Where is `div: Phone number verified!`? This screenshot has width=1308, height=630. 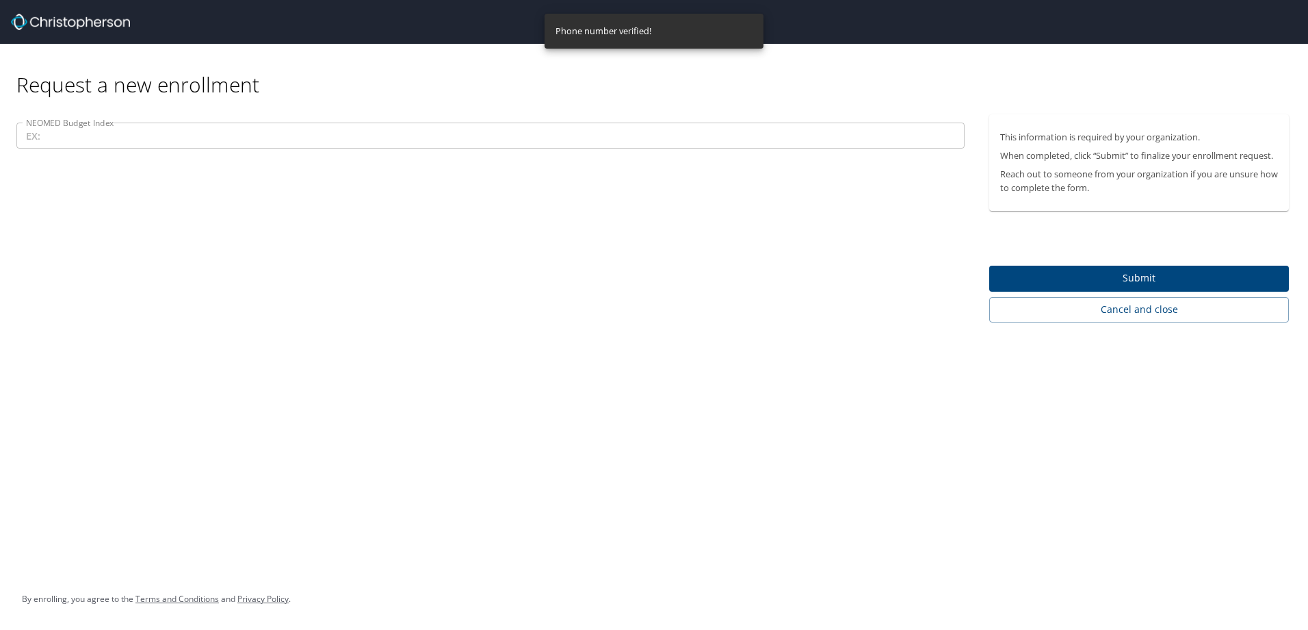 div: Phone number verified! is located at coordinates (604, 31).